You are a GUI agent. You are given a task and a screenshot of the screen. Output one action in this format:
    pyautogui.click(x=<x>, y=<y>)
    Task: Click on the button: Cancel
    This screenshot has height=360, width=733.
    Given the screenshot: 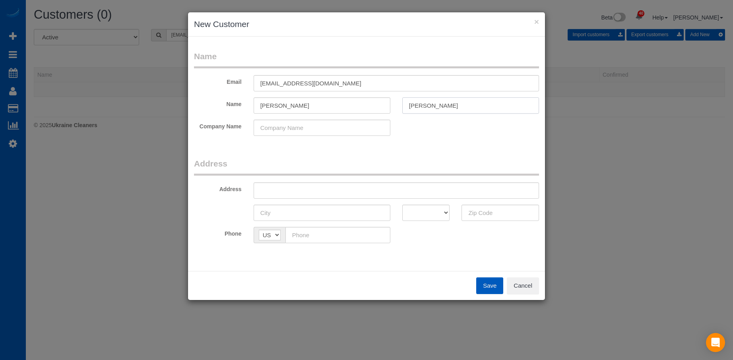 What is the action you would take?
    pyautogui.click(x=523, y=286)
    